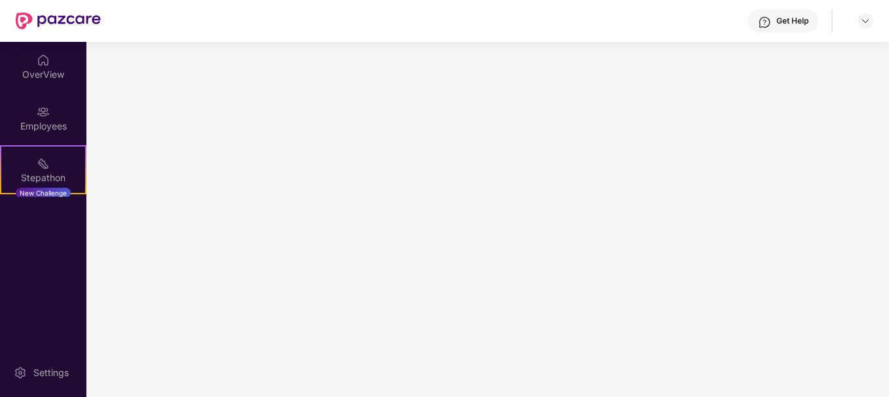 The width and height of the screenshot is (889, 397). Describe the element at coordinates (792, 21) in the screenshot. I see `div: Get Help` at that location.